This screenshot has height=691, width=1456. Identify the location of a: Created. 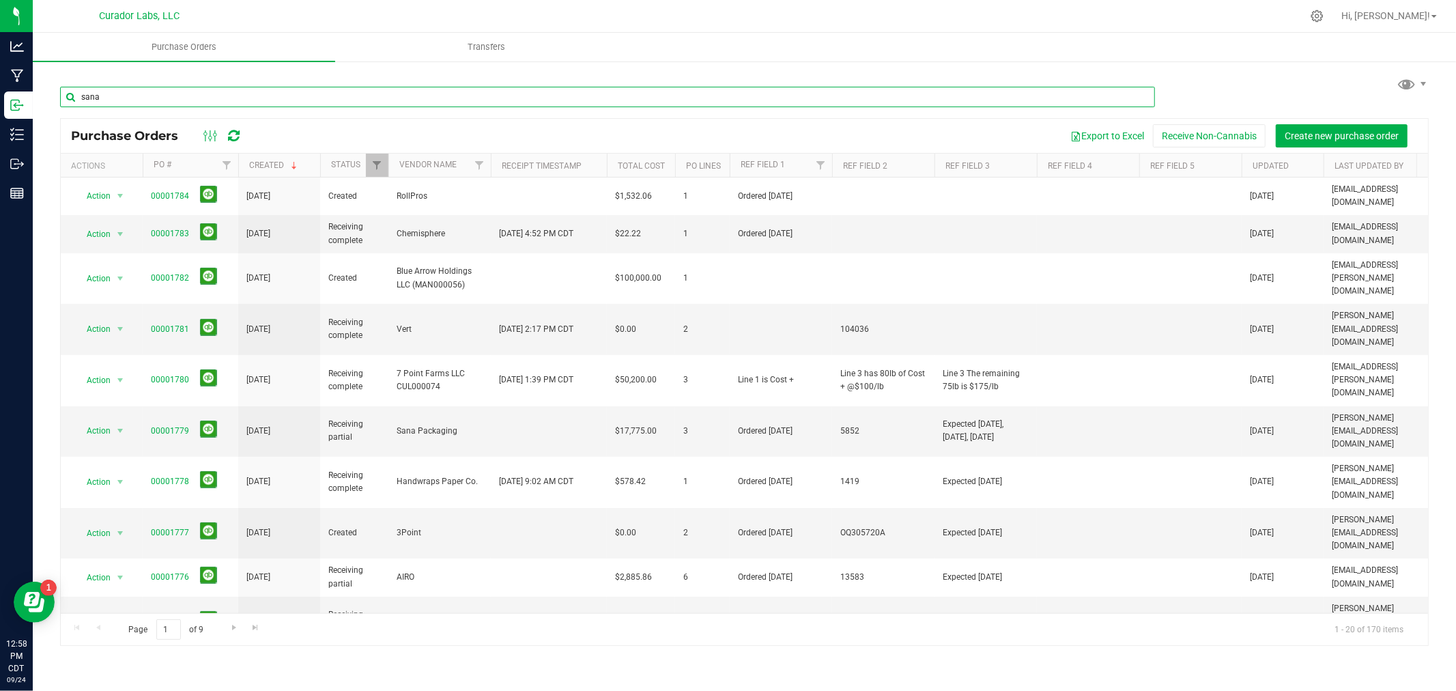
(274, 165).